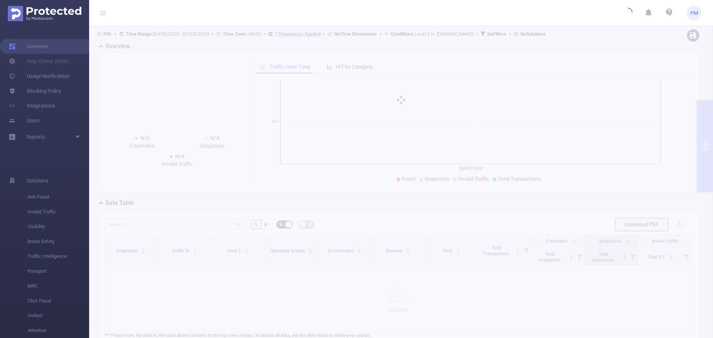 The height and width of the screenshot is (338, 713). What do you see at coordinates (45, 13) in the screenshot?
I see `img: Protected Media` at bounding box center [45, 13].